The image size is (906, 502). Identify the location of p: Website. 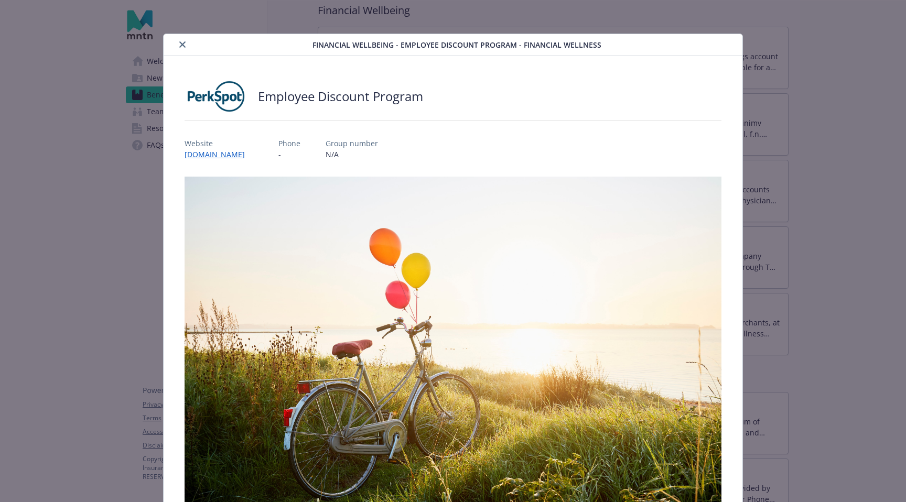
(219, 143).